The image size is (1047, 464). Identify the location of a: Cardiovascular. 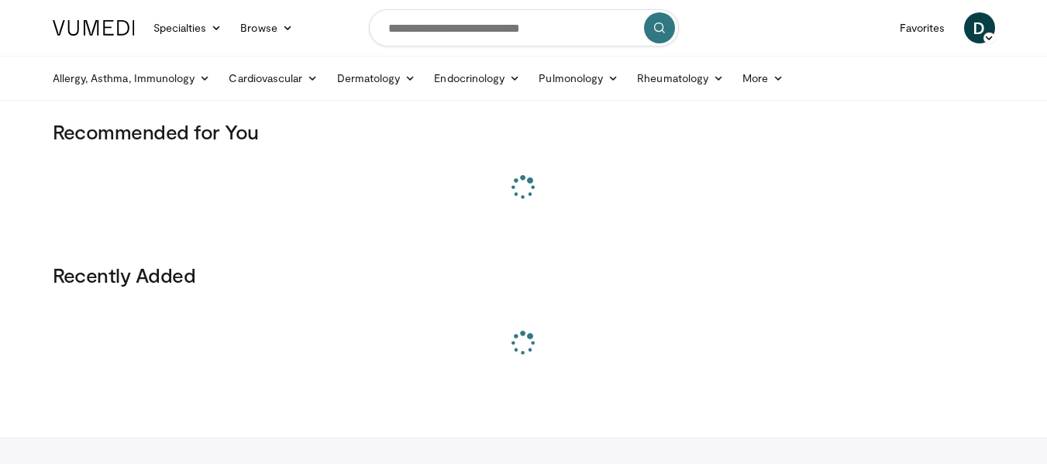
(273, 78).